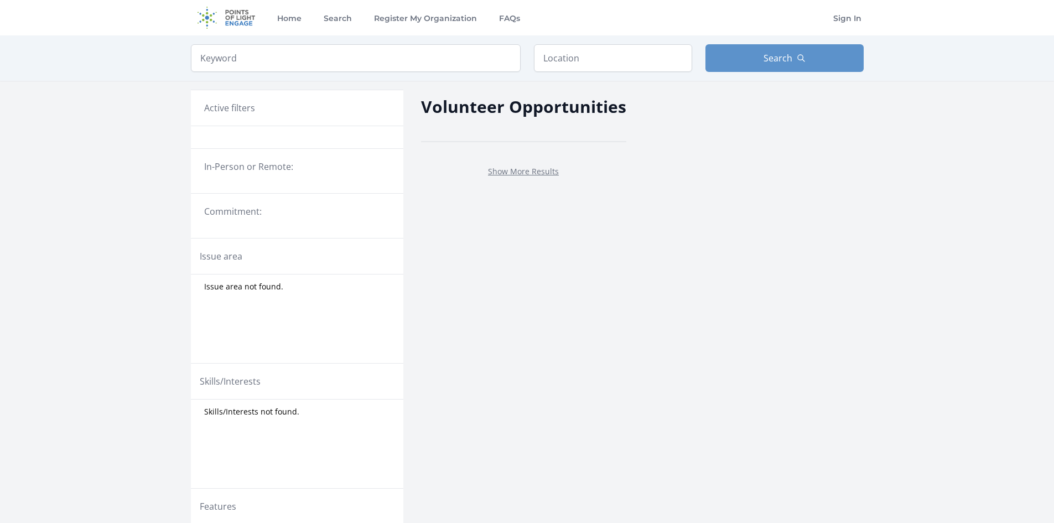  What do you see at coordinates (297, 166) in the screenshot?
I see `legend: In-Person or Remote:` at bounding box center [297, 166].